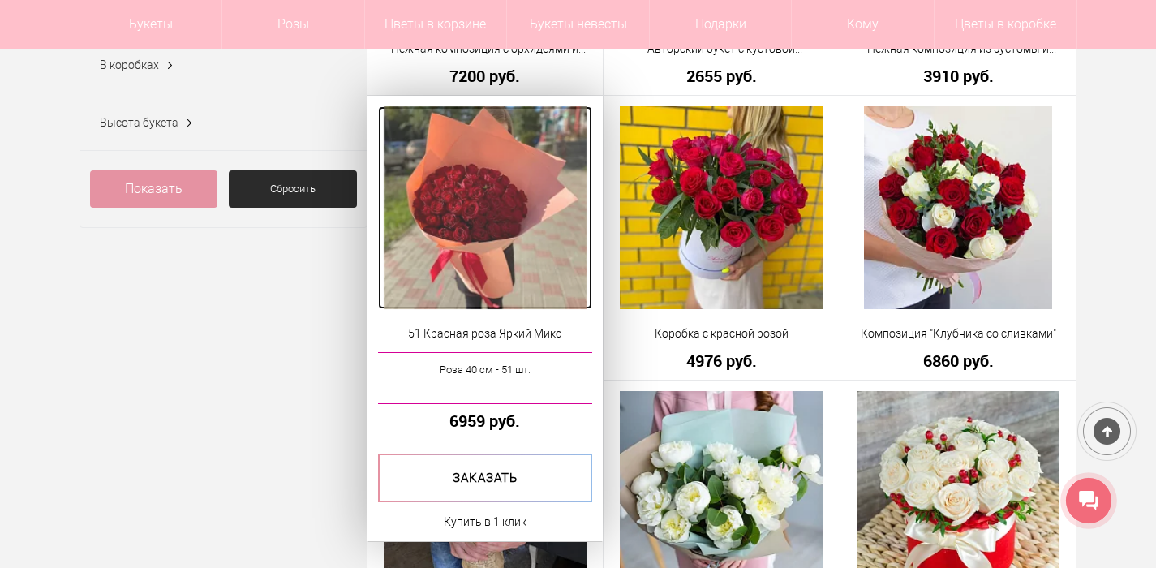 The image size is (1156, 568). Describe the element at coordinates (721, 208) in the screenshot. I see `img: Коробка с красной розой` at that location.